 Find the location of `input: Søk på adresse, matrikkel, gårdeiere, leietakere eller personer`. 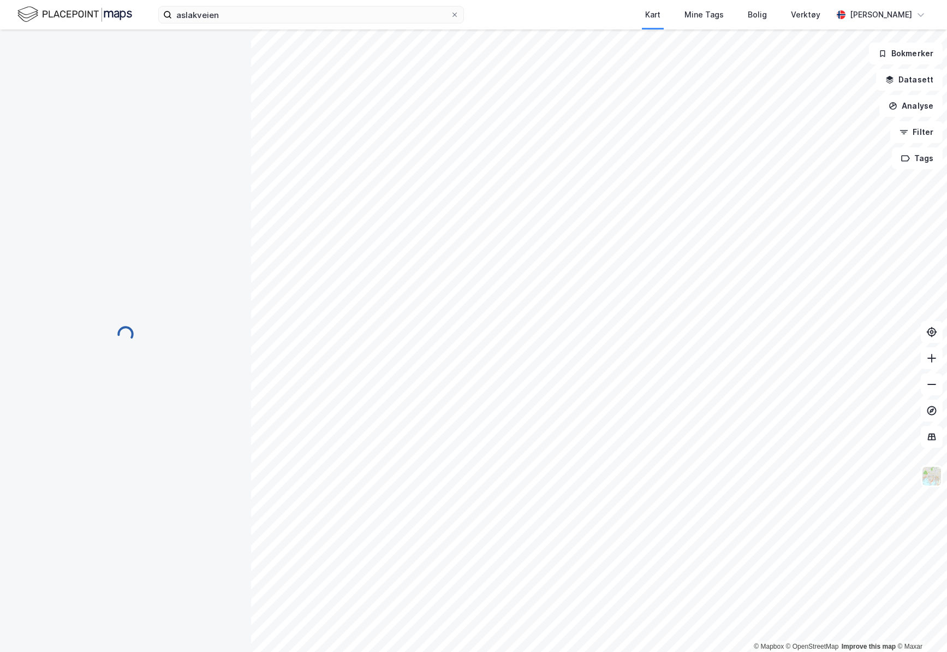

input: Søk på adresse, matrikkel, gårdeiere, leietakere eller personer is located at coordinates (311, 15).